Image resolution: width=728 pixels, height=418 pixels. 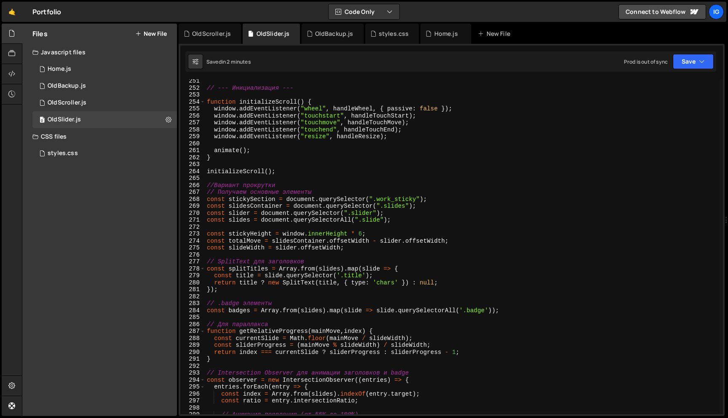 What do you see at coordinates (40, 34) in the screenshot?
I see `h2: Files` at bounding box center [40, 34].